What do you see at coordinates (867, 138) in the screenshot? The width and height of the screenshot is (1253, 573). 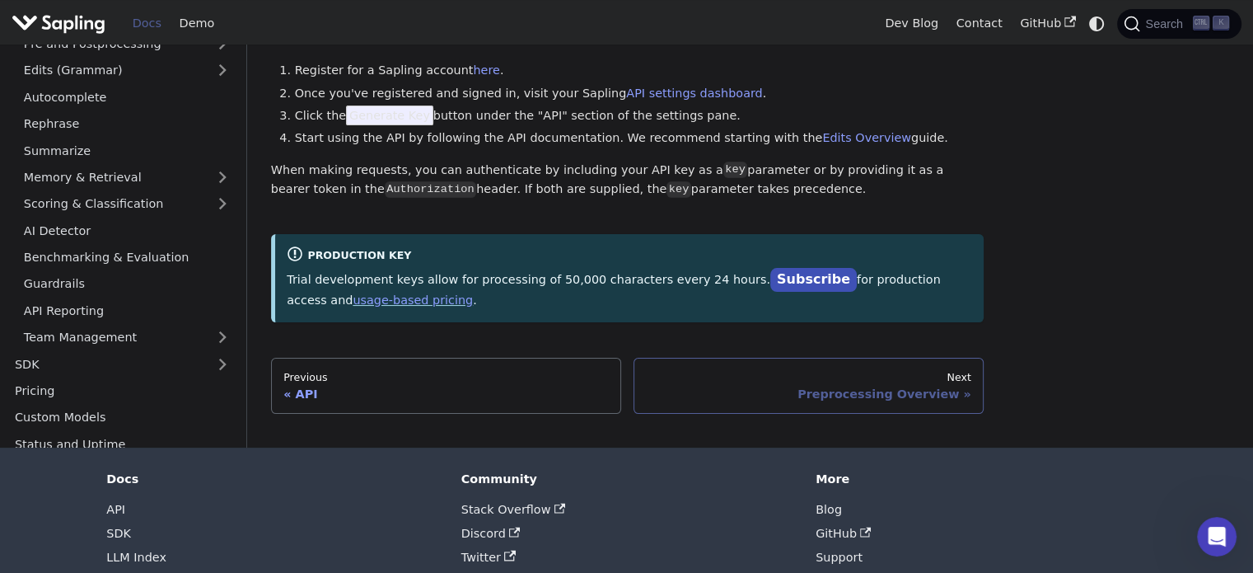 I see `a: Edits Overview` at bounding box center [867, 138].